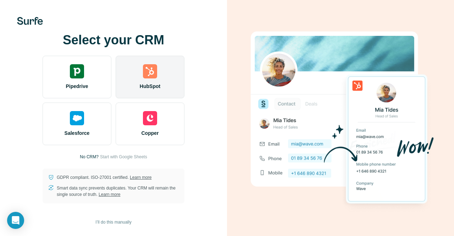 The height and width of the screenshot is (236, 454). Describe the element at coordinates (123, 157) in the screenshot. I see `span: Start with Google Sheets` at that location.